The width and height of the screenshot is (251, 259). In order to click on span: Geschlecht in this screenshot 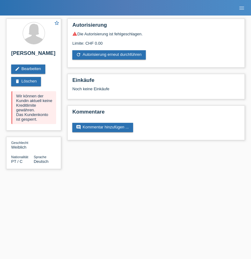, I will do `click(20, 142)`.